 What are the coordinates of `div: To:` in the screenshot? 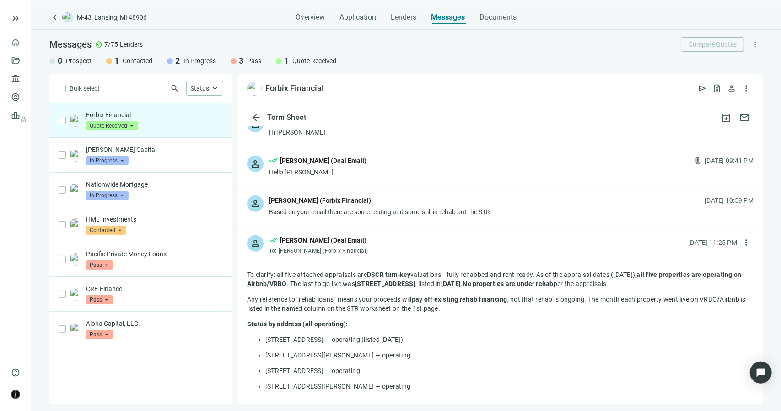 It's located at (319, 251).